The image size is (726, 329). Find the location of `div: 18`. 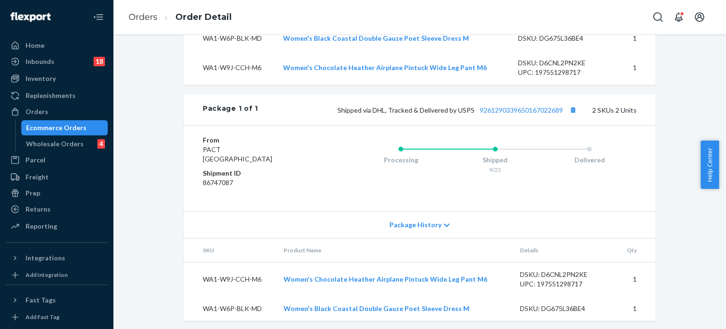

div: 18 is located at coordinates (99, 61).